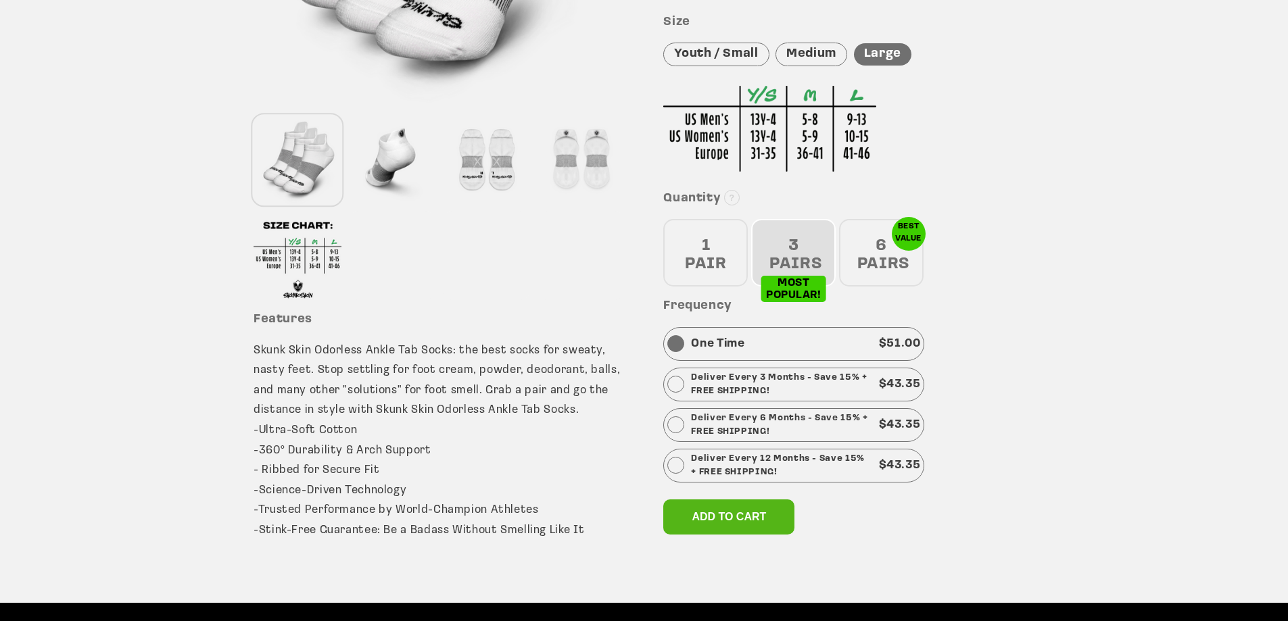 This screenshot has width=1288, height=621. What do you see at coordinates (439, 320) in the screenshot?
I see `h3: Features` at bounding box center [439, 320].